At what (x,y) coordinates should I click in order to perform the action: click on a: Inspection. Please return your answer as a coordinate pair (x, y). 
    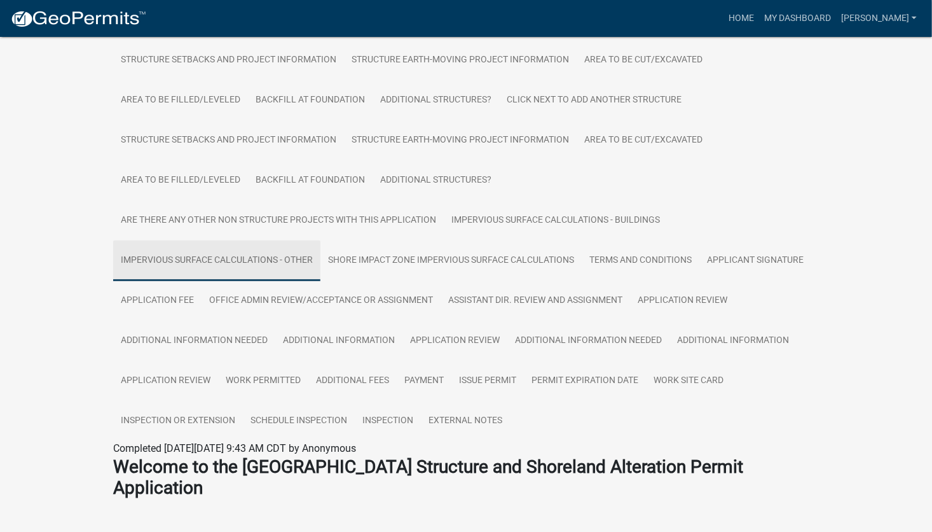
    Looking at the image, I should click on (388, 421).